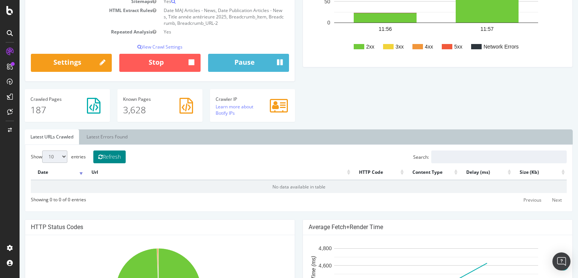  Describe the element at coordinates (76, 17) in the screenshot. I see `td: HTML Extract Rules` at that location.